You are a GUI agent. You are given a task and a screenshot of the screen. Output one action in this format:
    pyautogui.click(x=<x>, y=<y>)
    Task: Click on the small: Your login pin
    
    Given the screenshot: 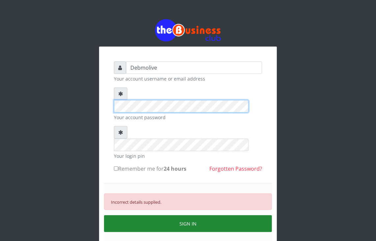 What is the action you would take?
    pyautogui.click(x=188, y=156)
    